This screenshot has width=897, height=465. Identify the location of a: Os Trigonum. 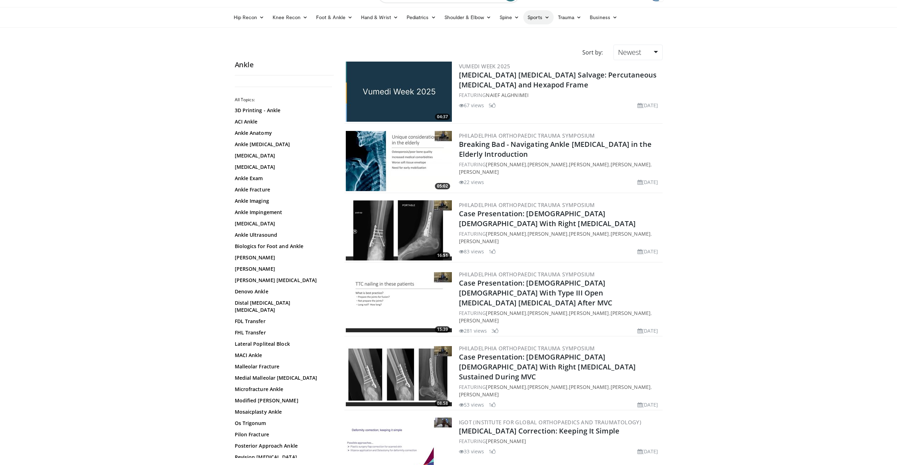
(282, 423).